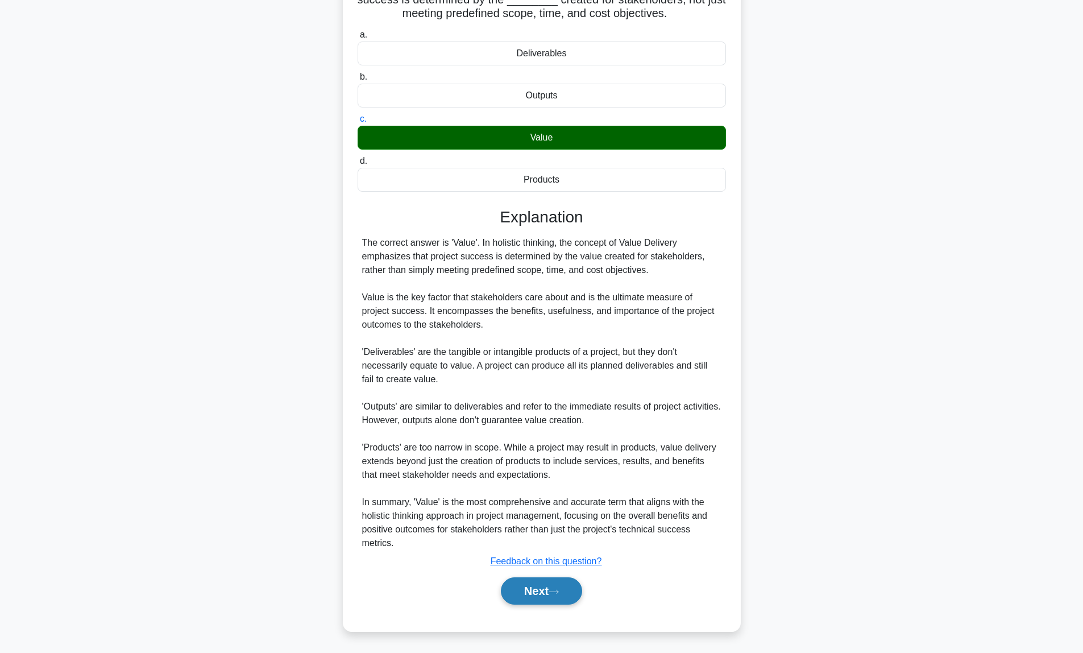  What do you see at coordinates (363, 34) in the screenshot?
I see `span: a.` at bounding box center [363, 34].